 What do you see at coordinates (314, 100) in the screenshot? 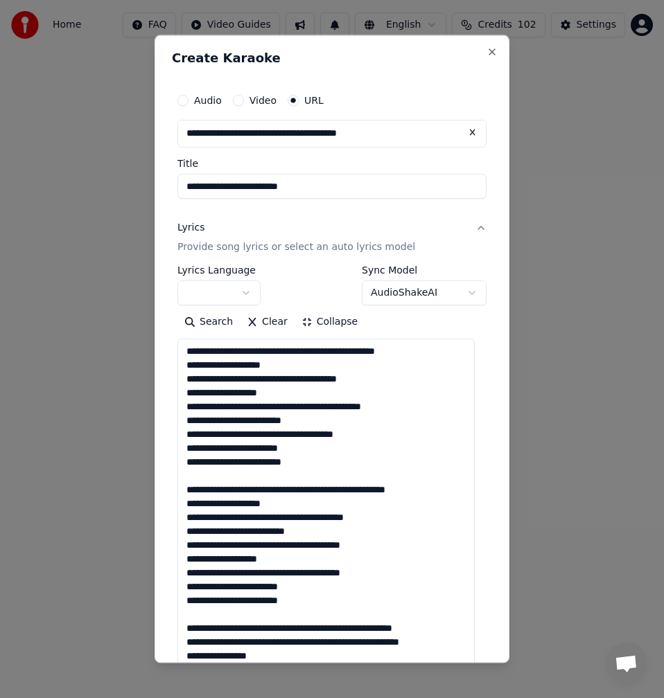
I see `label: URL` at bounding box center [314, 100].